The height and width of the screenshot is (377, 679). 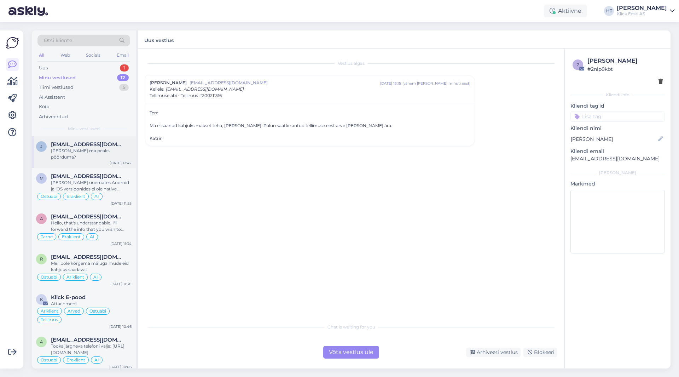 I want to click on div: # 2nlp8kbt, so click(x=625, y=69).